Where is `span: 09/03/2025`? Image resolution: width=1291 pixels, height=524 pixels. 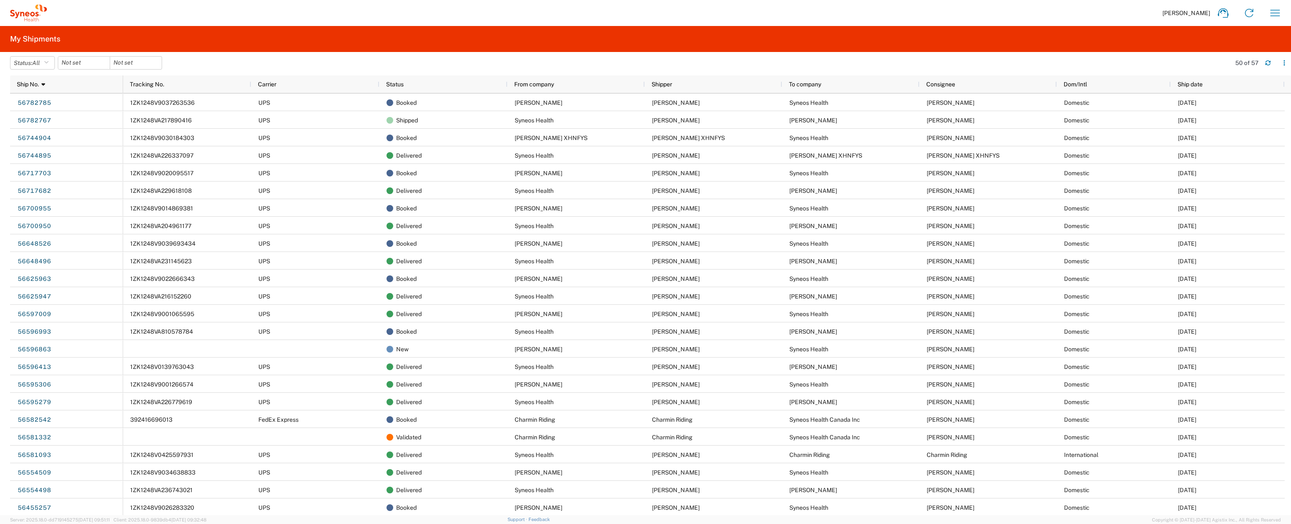
span: 09/03/2025 is located at coordinates (1187, 208).